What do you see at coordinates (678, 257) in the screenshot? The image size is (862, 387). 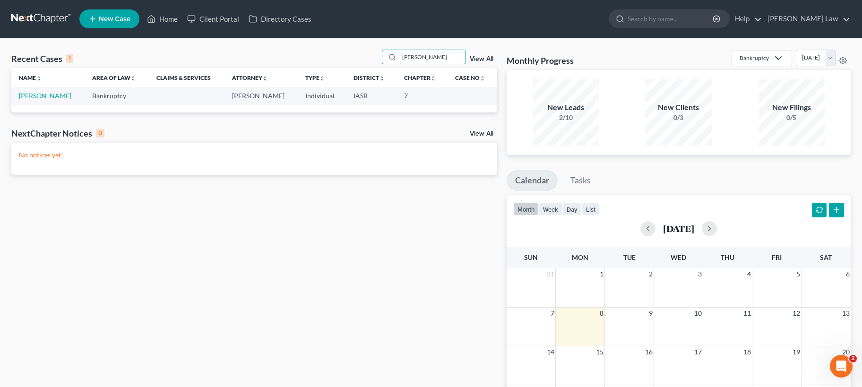 I see `span: Wed` at bounding box center [678, 257].